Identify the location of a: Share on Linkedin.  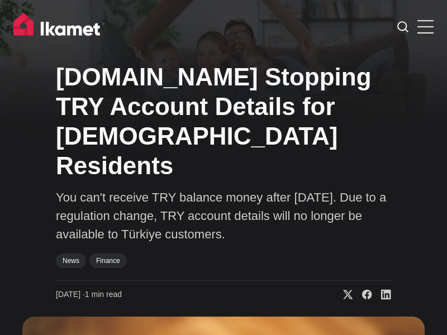
(382, 295).